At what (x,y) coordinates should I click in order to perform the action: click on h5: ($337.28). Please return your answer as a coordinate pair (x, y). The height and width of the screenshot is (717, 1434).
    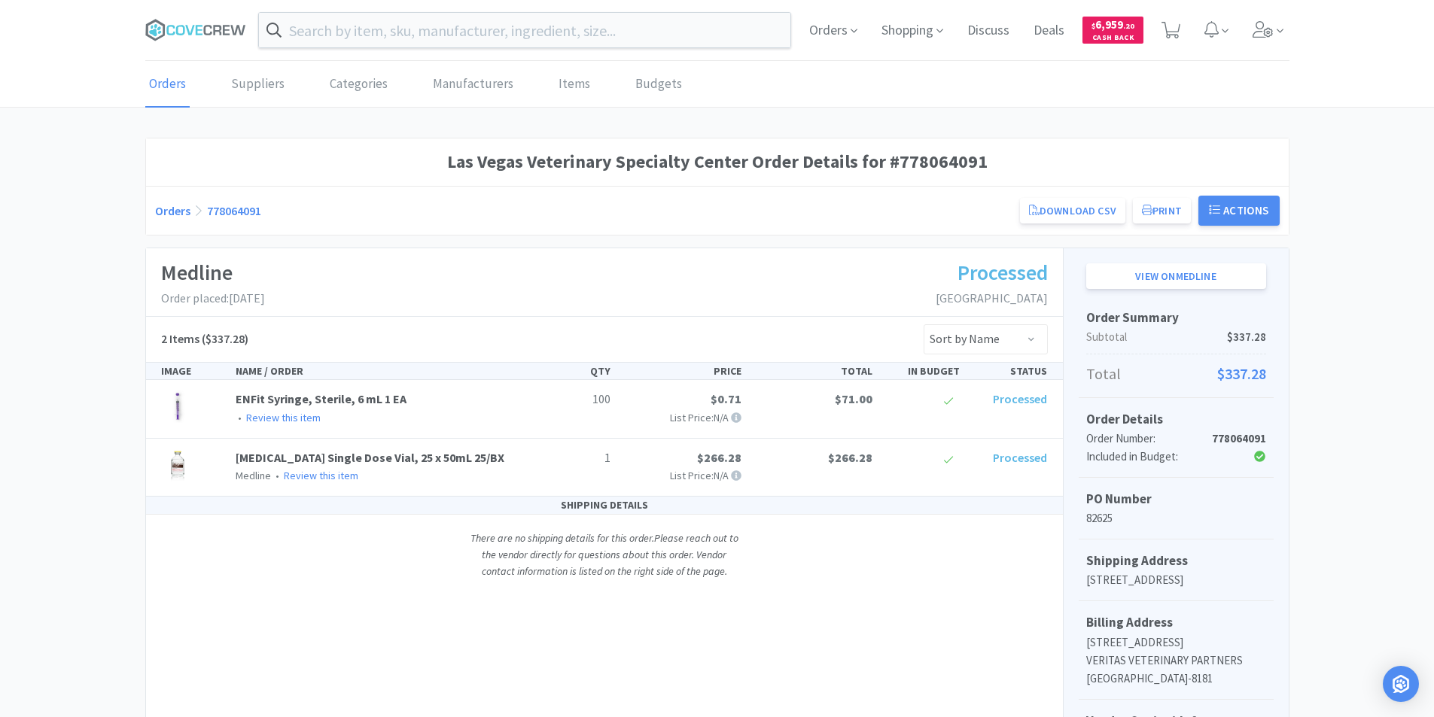
    Looking at the image, I should click on (205, 339).